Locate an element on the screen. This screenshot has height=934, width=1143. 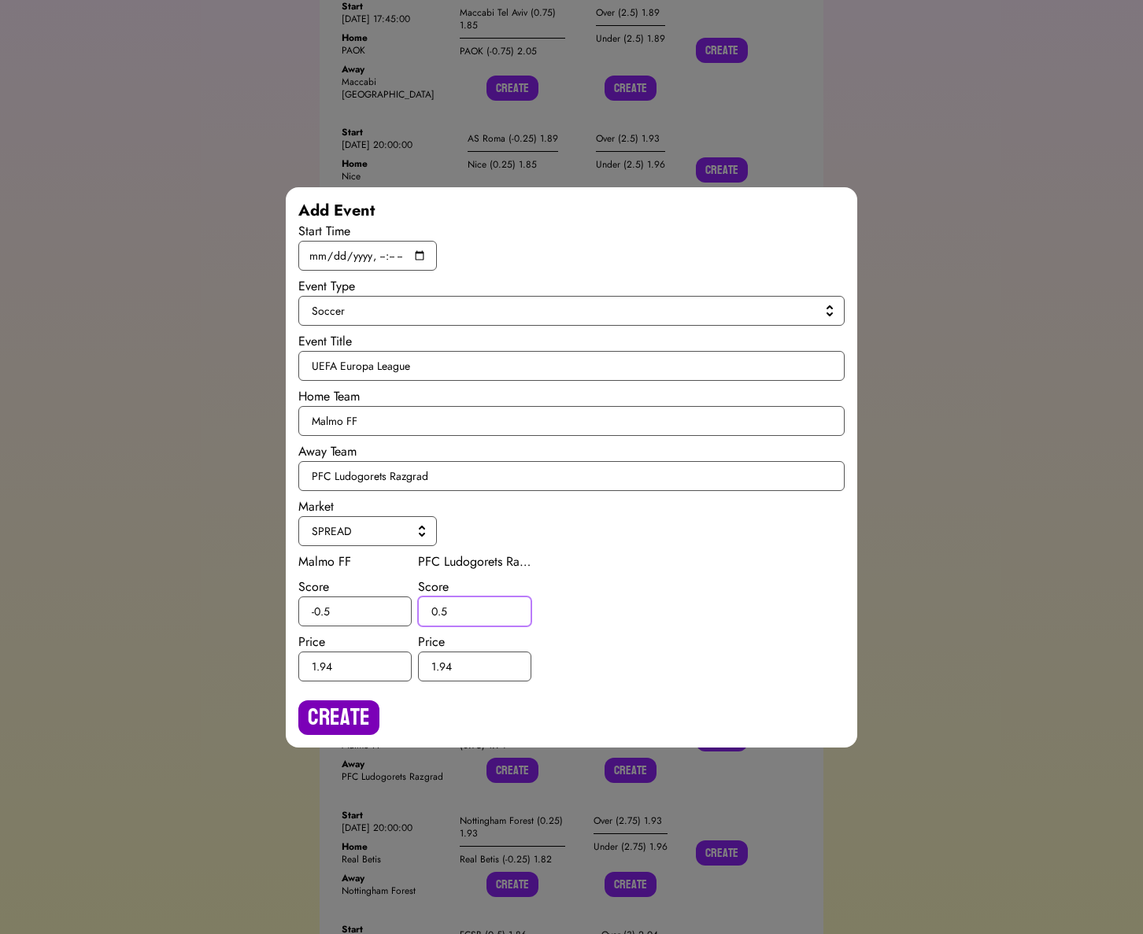
div: Home Team is located at coordinates (572, 397).